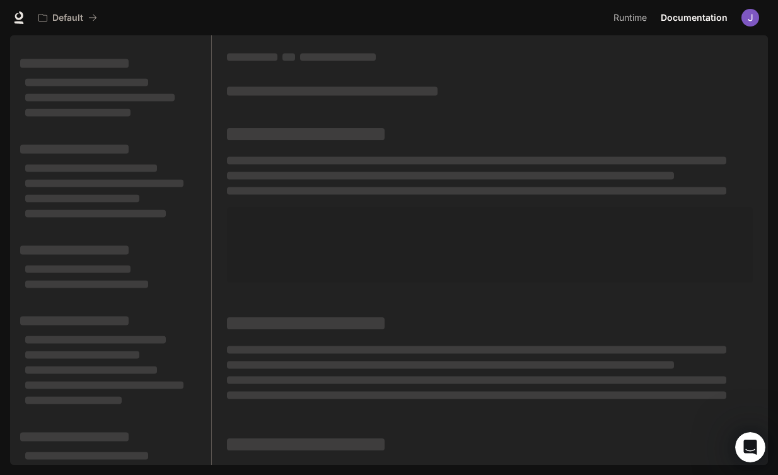 Image resolution: width=778 pixels, height=475 pixels. Describe the element at coordinates (67, 18) in the screenshot. I see `p: Default` at that location.